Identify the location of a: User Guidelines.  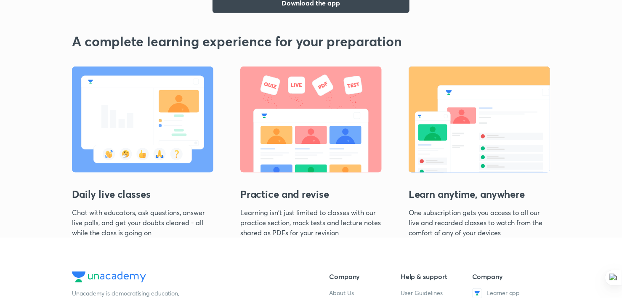
(422, 293).